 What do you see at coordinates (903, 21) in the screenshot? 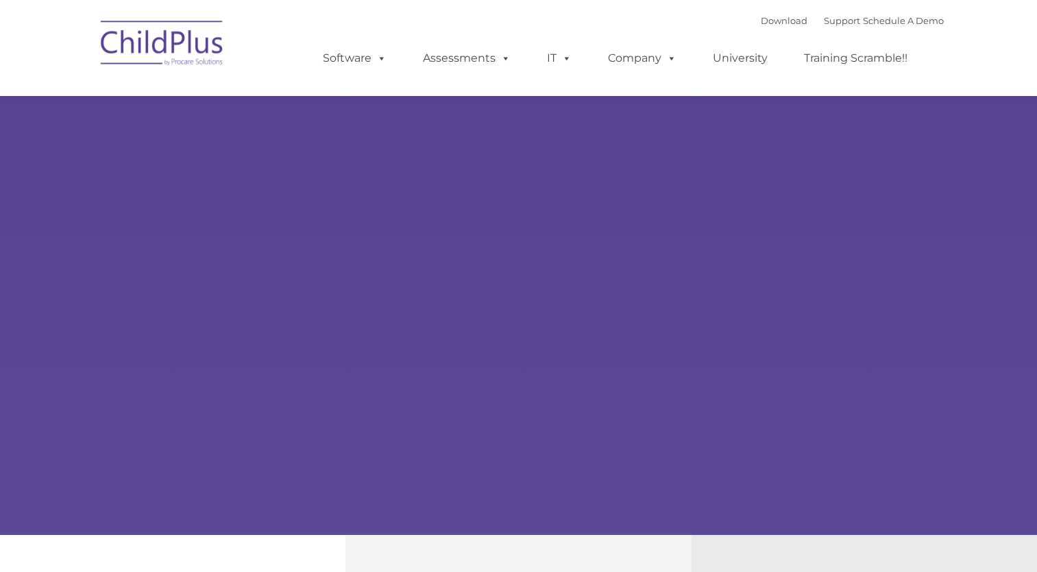
I see `a: Schedule A Demo` at bounding box center [903, 21].